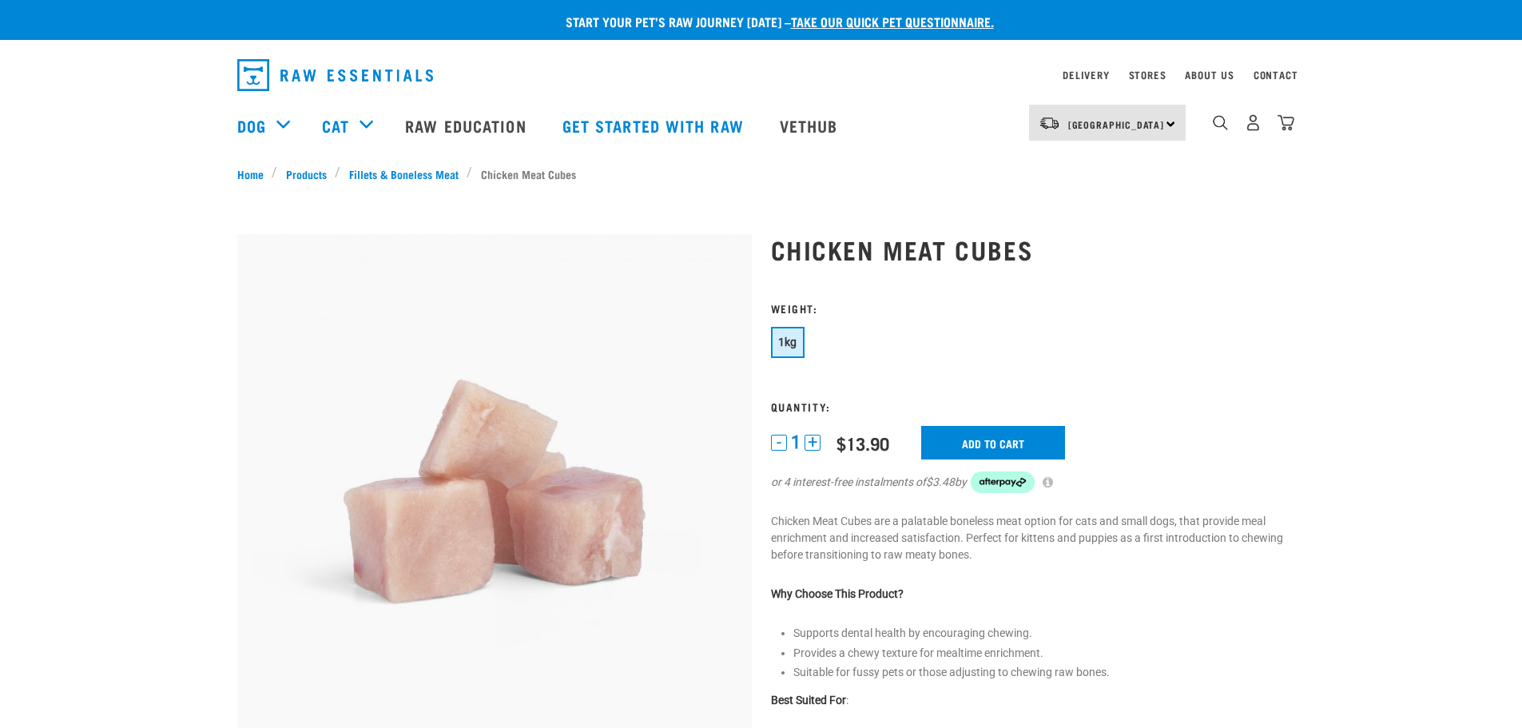 Image resolution: width=1522 pixels, height=728 pixels. I want to click on a: Stores, so click(1147, 74).